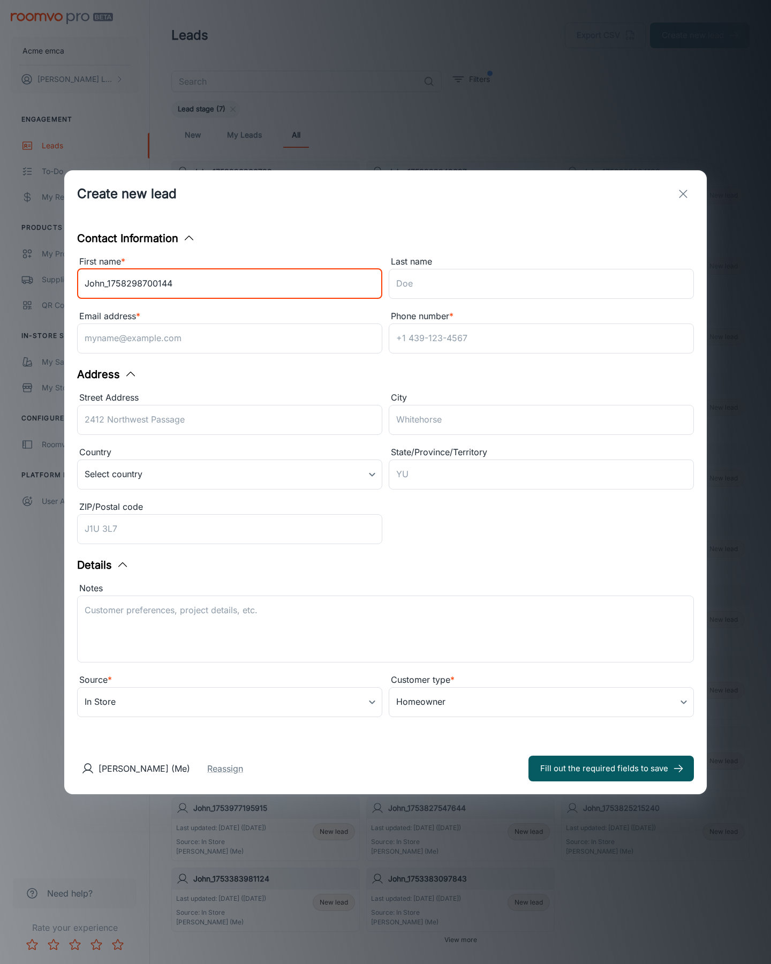  Describe the element at coordinates (541, 316) in the screenshot. I see `div: Phone number` at that location.